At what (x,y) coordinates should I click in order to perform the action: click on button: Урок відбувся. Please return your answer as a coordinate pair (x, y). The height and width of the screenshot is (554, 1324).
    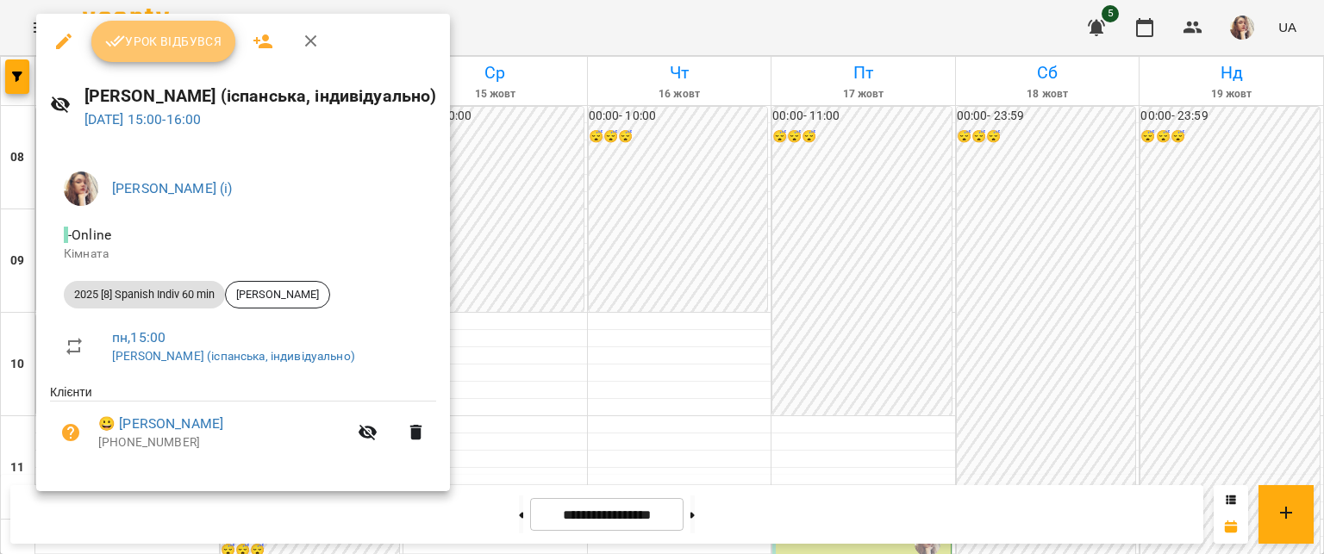
    Looking at the image, I should click on (164, 41).